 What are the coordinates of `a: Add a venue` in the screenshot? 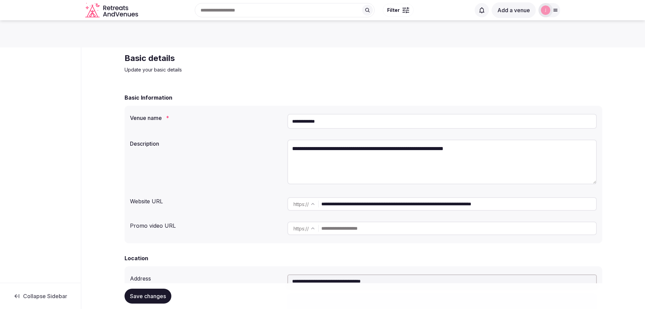 It's located at (513, 10).